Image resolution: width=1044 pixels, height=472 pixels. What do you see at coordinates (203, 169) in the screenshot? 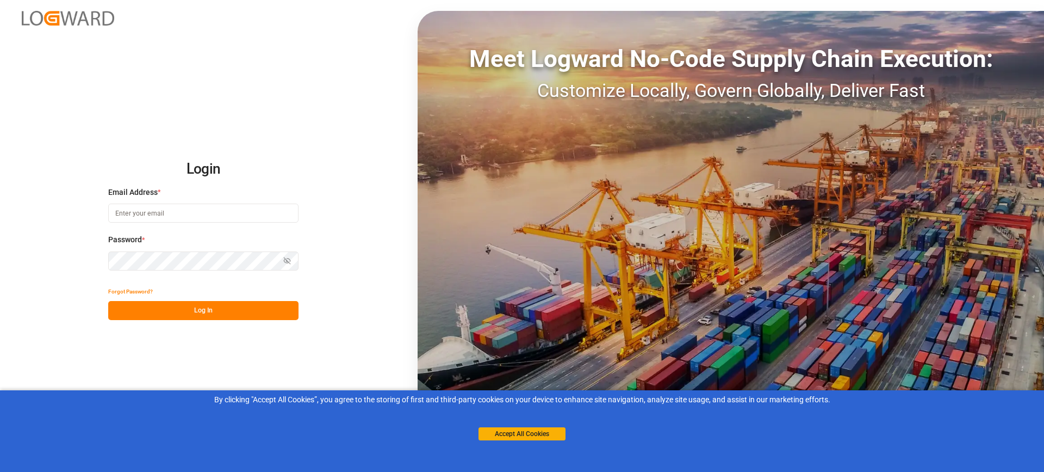
I see `h2: Login` at bounding box center [203, 169].